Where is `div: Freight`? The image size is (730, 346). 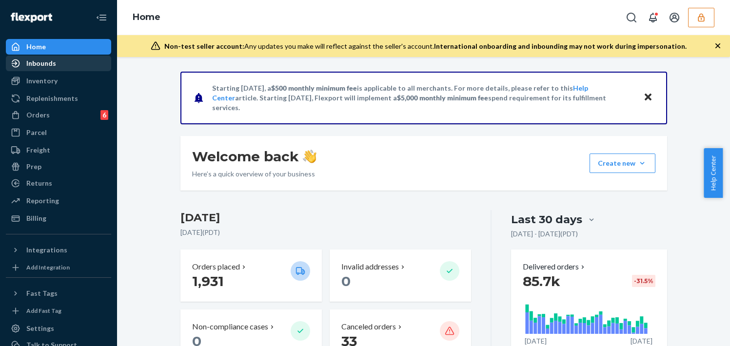
div: Freight is located at coordinates (38, 150).